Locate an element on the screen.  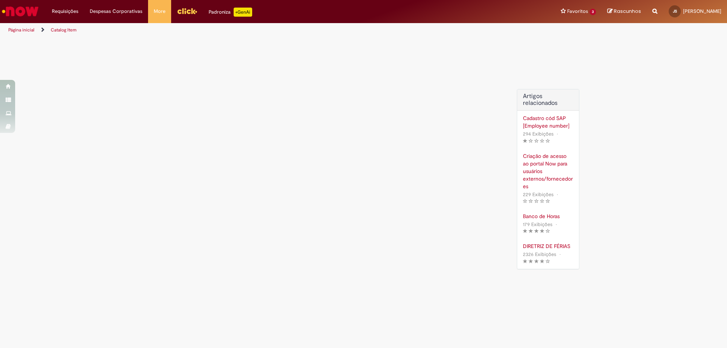
a: Banco de Horas is located at coordinates (548, 216).